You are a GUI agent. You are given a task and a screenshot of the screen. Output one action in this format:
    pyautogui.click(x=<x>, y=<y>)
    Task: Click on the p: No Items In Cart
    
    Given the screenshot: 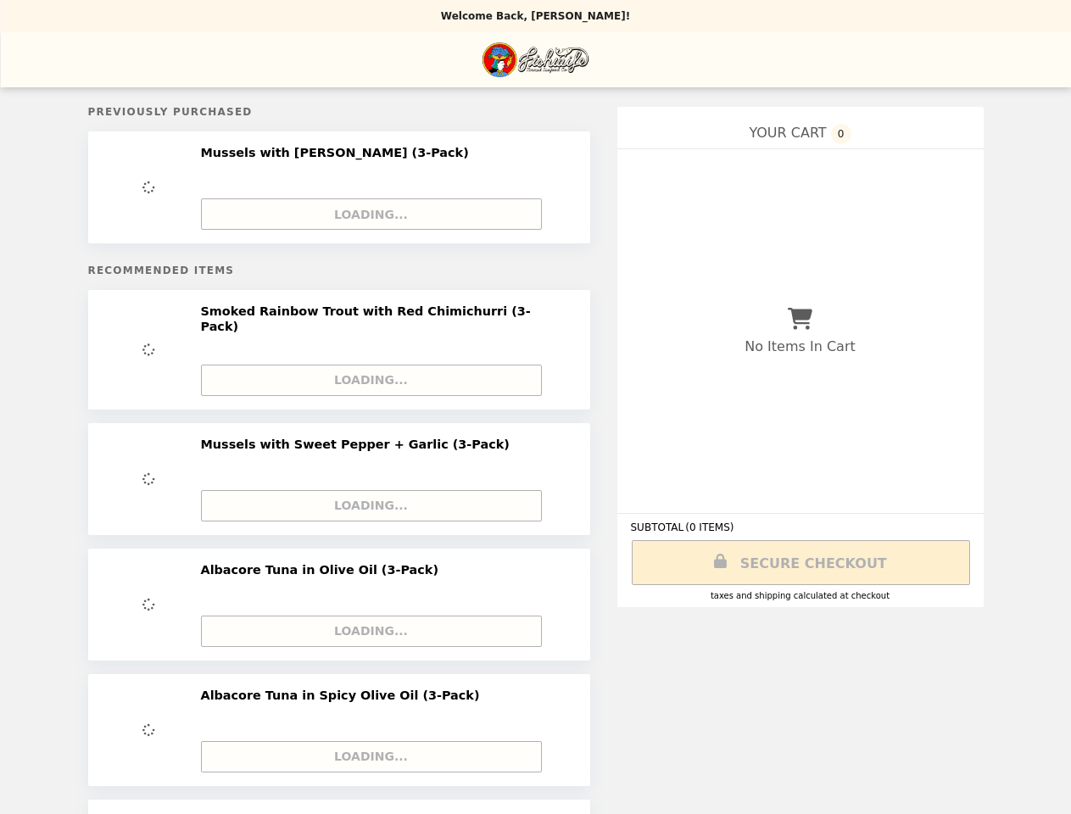 What is the action you would take?
    pyautogui.click(x=800, y=346)
    